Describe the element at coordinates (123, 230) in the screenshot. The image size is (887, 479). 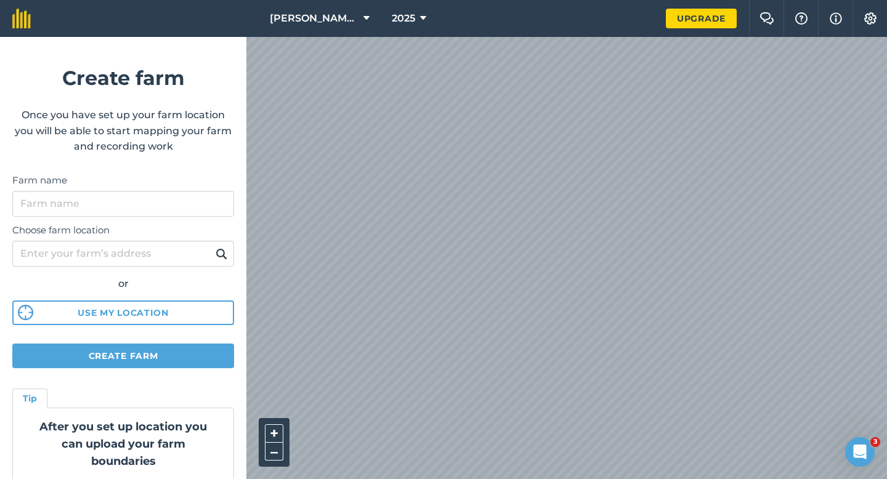
I see `label: Choose farm location` at that location.